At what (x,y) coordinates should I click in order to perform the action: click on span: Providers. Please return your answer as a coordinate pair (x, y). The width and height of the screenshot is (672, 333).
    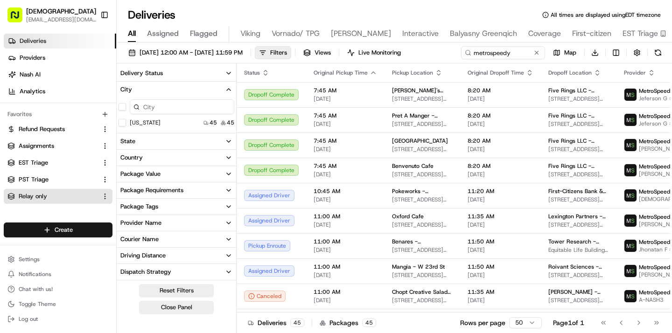
    Looking at the image, I should click on (32, 58).